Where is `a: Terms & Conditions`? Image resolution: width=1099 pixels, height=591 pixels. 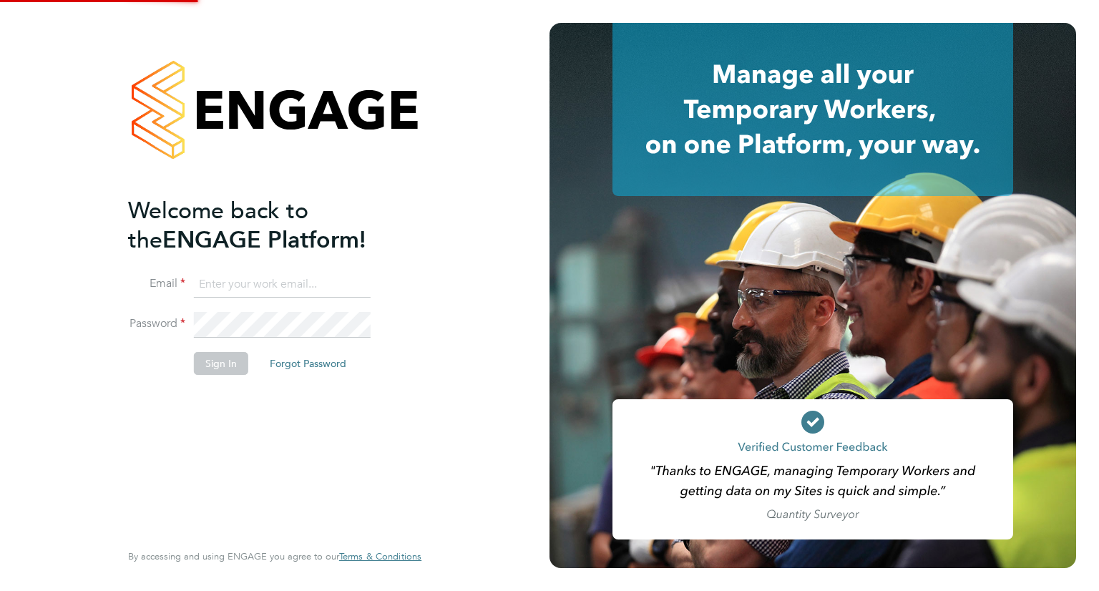 a: Terms & Conditions is located at coordinates (380, 557).